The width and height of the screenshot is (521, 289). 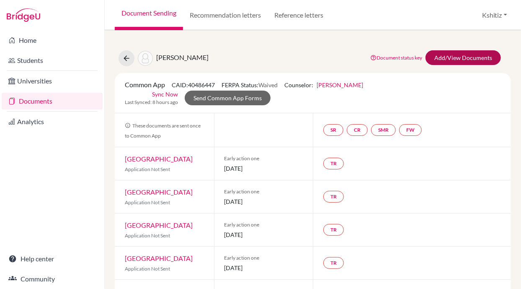 I want to click on span: CAID: 40486447, so click(x=193, y=85).